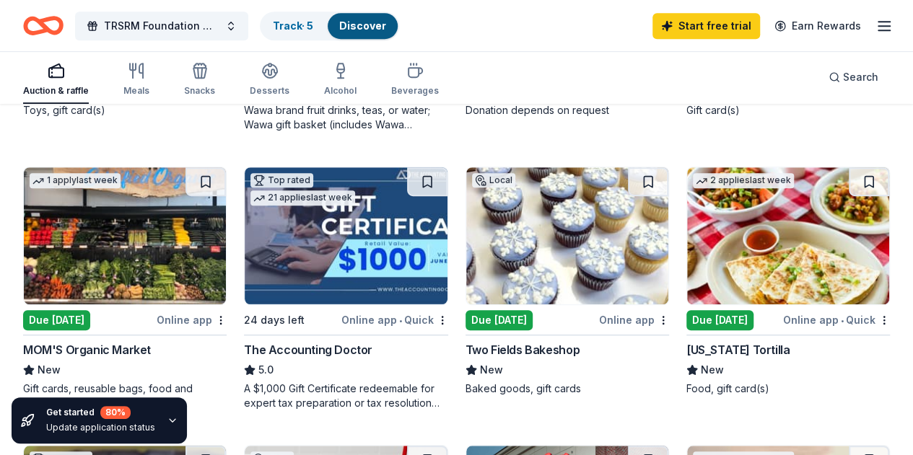  What do you see at coordinates (567, 110) in the screenshot?
I see `div: Donation depends on request` at bounding box center [567, 110].